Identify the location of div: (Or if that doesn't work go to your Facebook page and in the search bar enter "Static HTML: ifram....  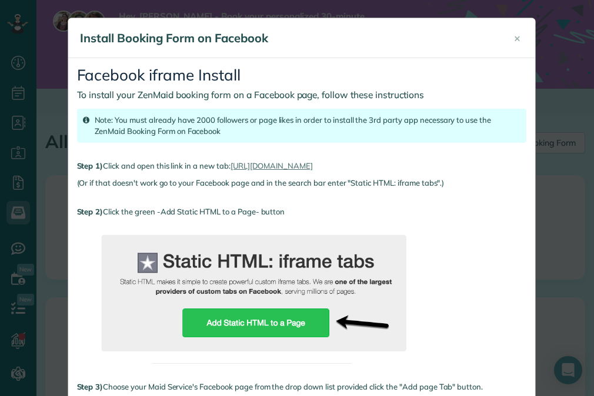
(302, 183).